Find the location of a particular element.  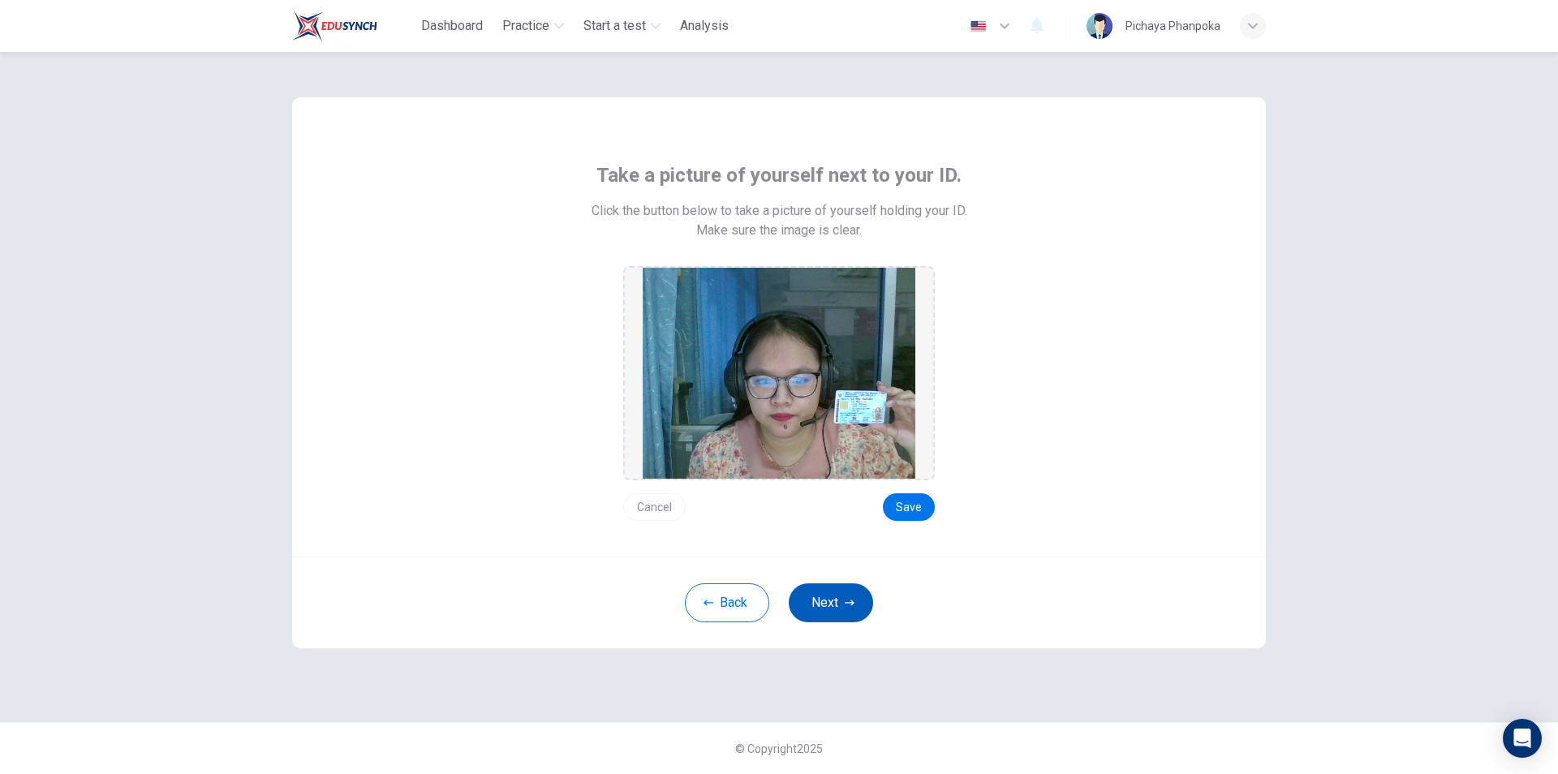

a: Dashboard is located at coordinates (452, 26).